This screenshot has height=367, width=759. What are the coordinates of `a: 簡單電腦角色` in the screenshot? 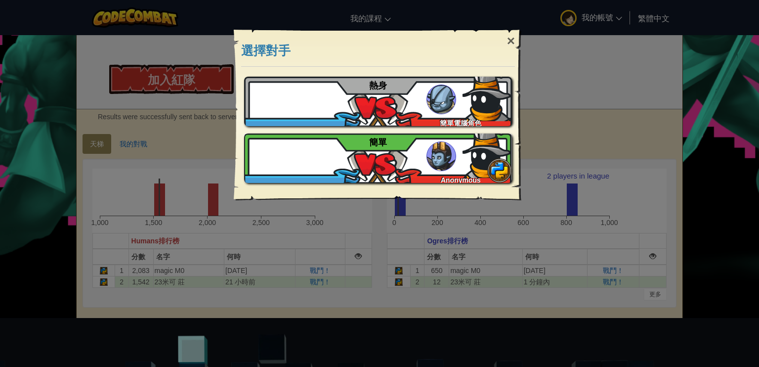 It's located at (378, 101).